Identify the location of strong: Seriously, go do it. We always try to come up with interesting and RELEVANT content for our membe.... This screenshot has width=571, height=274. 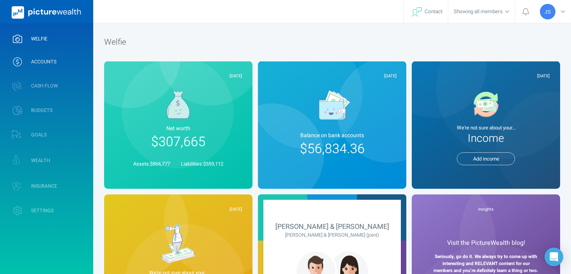
(486, 263).